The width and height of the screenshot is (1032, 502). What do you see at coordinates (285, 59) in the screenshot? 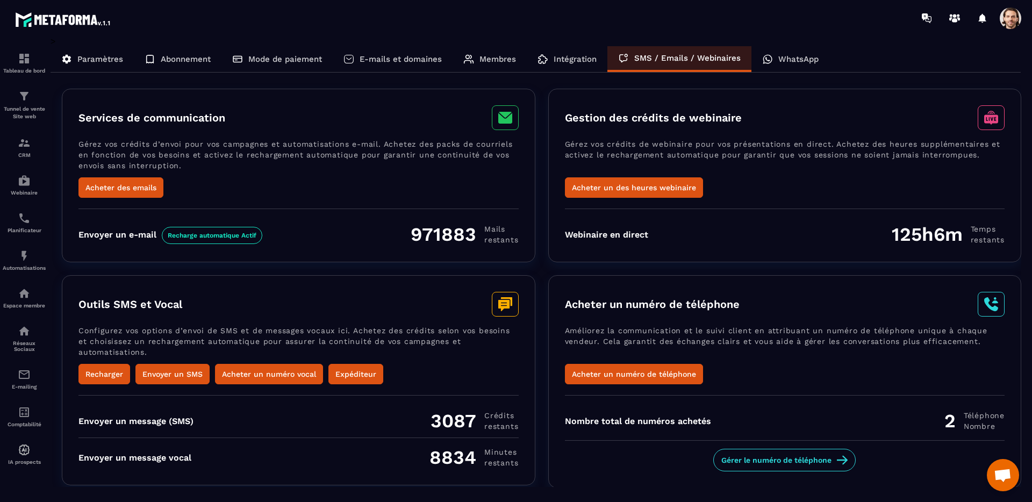
I see `p: Mode de paiement` at bounding box center [285, 59].